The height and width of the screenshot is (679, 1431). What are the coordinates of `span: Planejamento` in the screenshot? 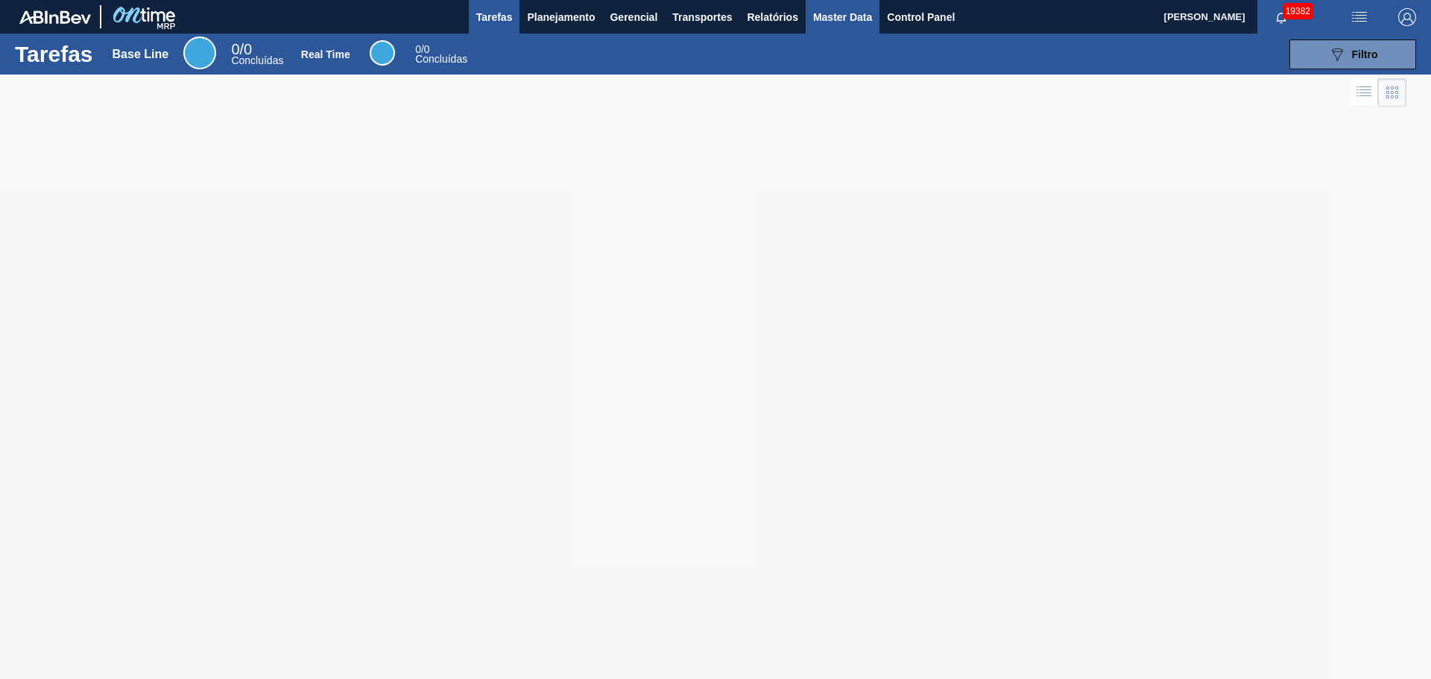 It's located at (561, 17).